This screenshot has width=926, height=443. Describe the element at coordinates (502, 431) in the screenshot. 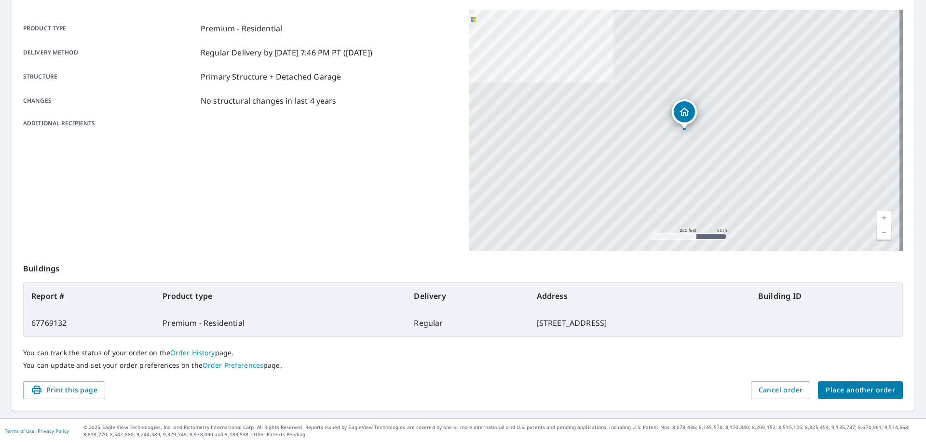

I see `p: © 2025 Eagle View Technologies, Inc. and Pictometry International Corp. All Rights Reserved. Repo...` at that location.